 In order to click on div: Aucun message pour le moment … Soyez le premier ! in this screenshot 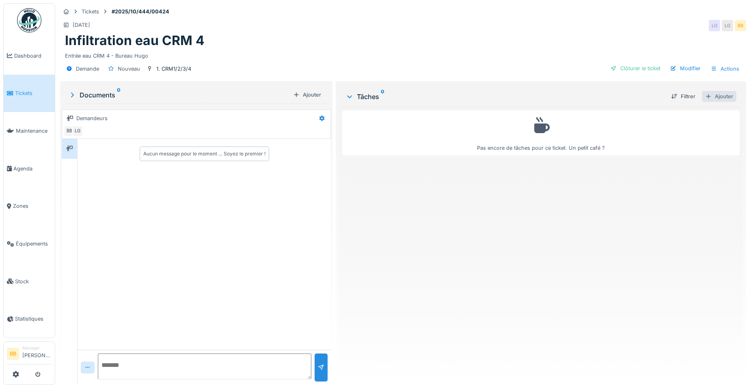, I will do `click(204, 154)`.